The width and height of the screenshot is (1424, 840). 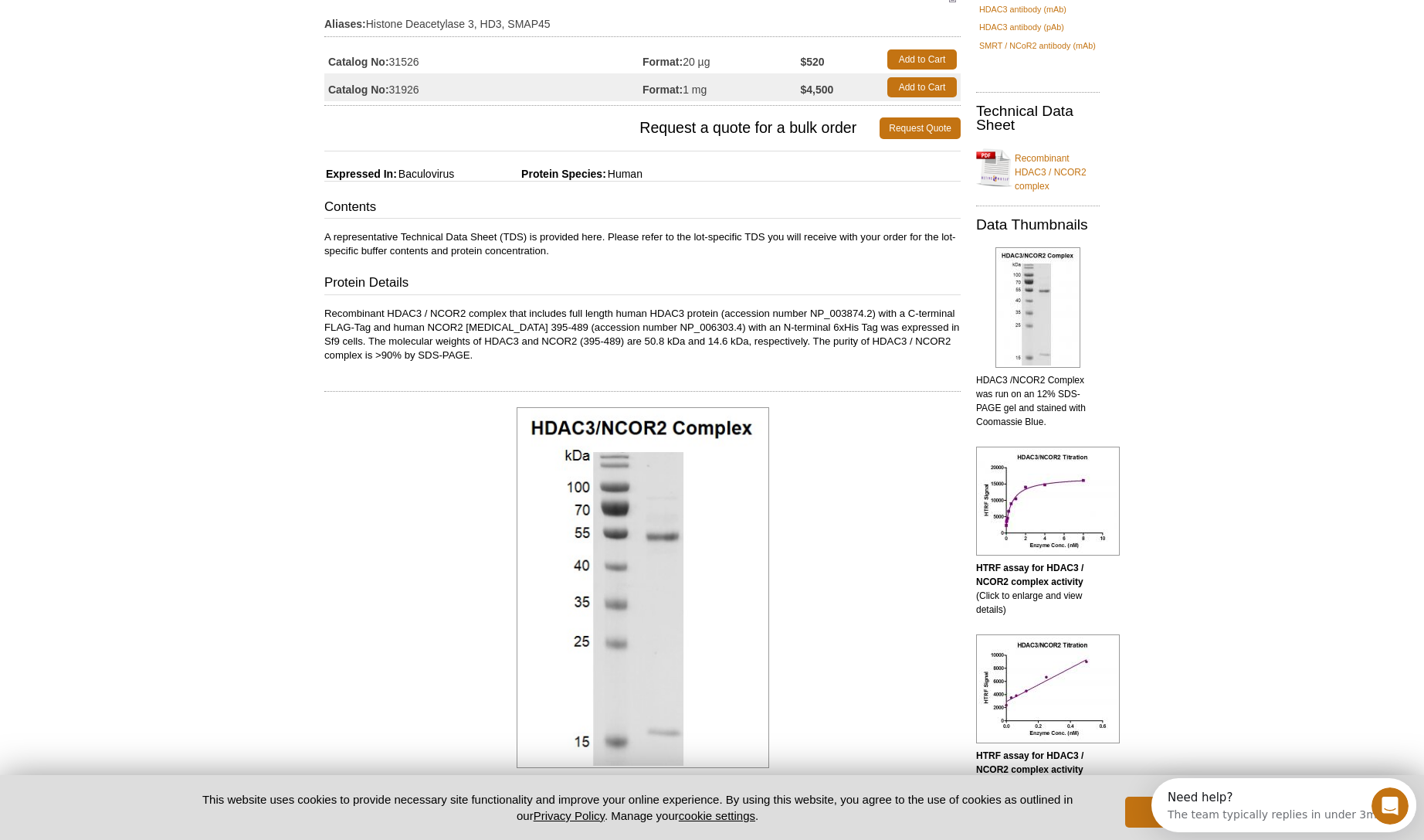 What do you see at coordinates (483, 87) in the screenshot?
I see `td: 31926` at bounding box center [483, 87].